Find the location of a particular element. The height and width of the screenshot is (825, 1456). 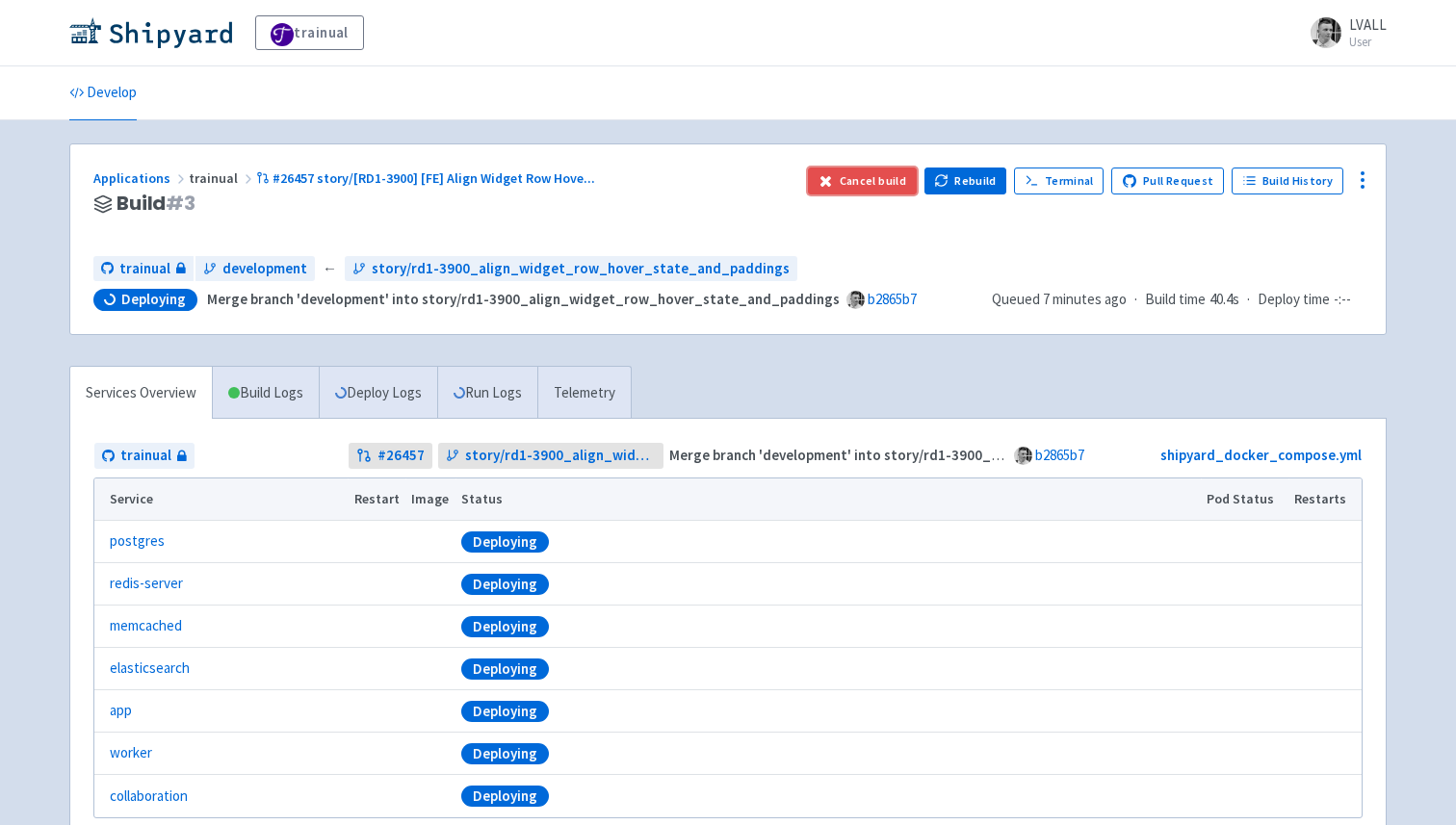

a: Terminal is located at coordinates (1058, 181).